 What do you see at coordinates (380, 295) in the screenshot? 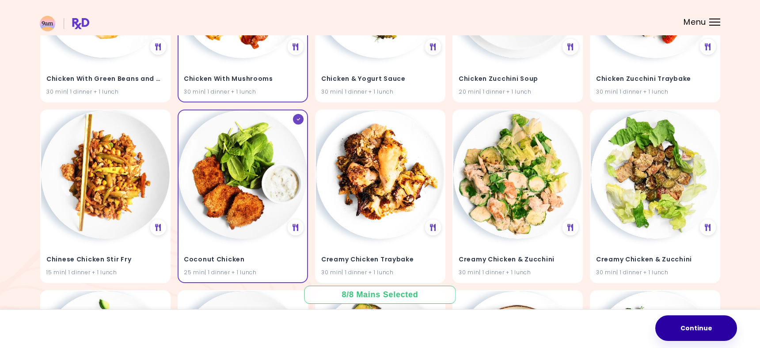
I see `div: 8 / 8 Mains Selected` at bounding box center [380, 295].